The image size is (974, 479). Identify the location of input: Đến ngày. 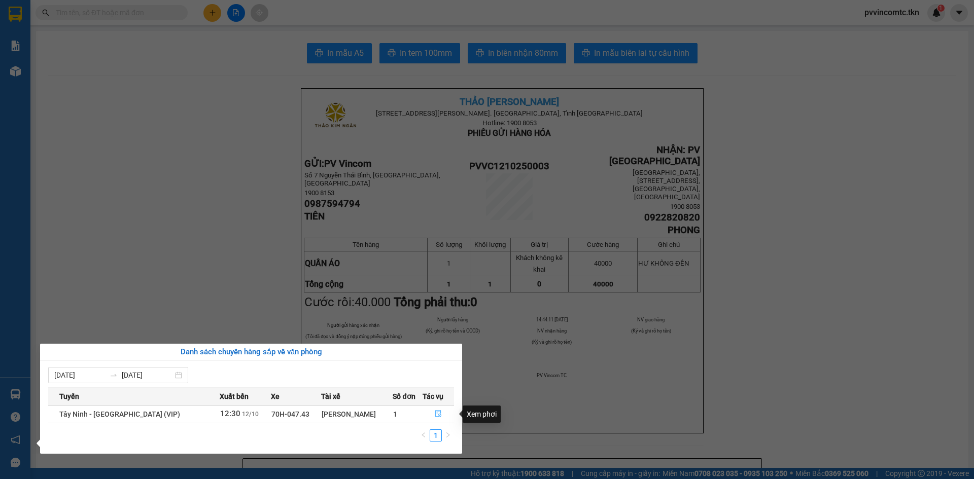
(147, 375).